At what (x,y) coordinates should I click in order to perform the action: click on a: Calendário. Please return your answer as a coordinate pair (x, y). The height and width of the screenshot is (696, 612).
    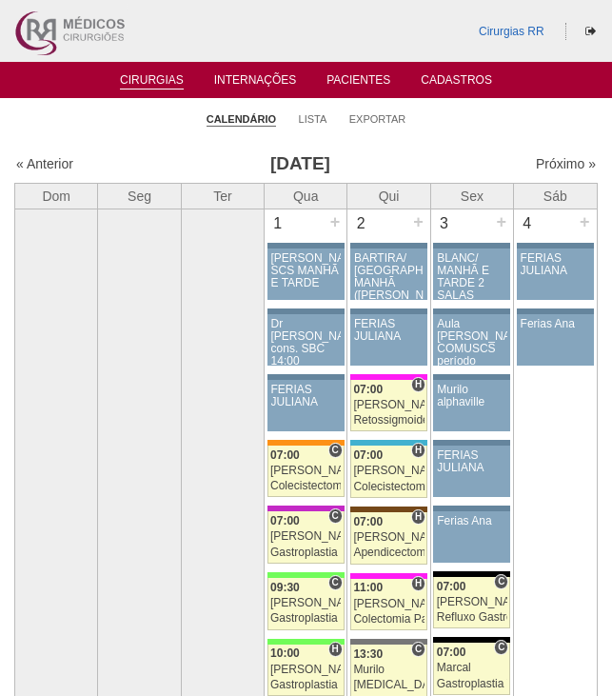
    Looking at the image, I should click on (241, 119).